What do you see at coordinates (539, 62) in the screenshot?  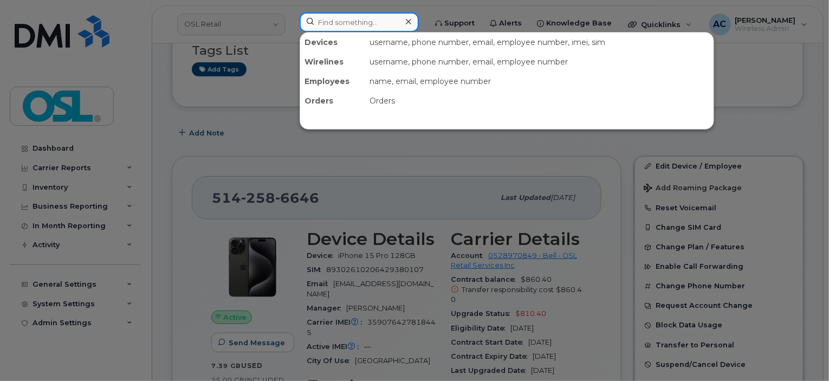 I see `div: username, phone number, email, employee number` at bounding box center [539, 62].